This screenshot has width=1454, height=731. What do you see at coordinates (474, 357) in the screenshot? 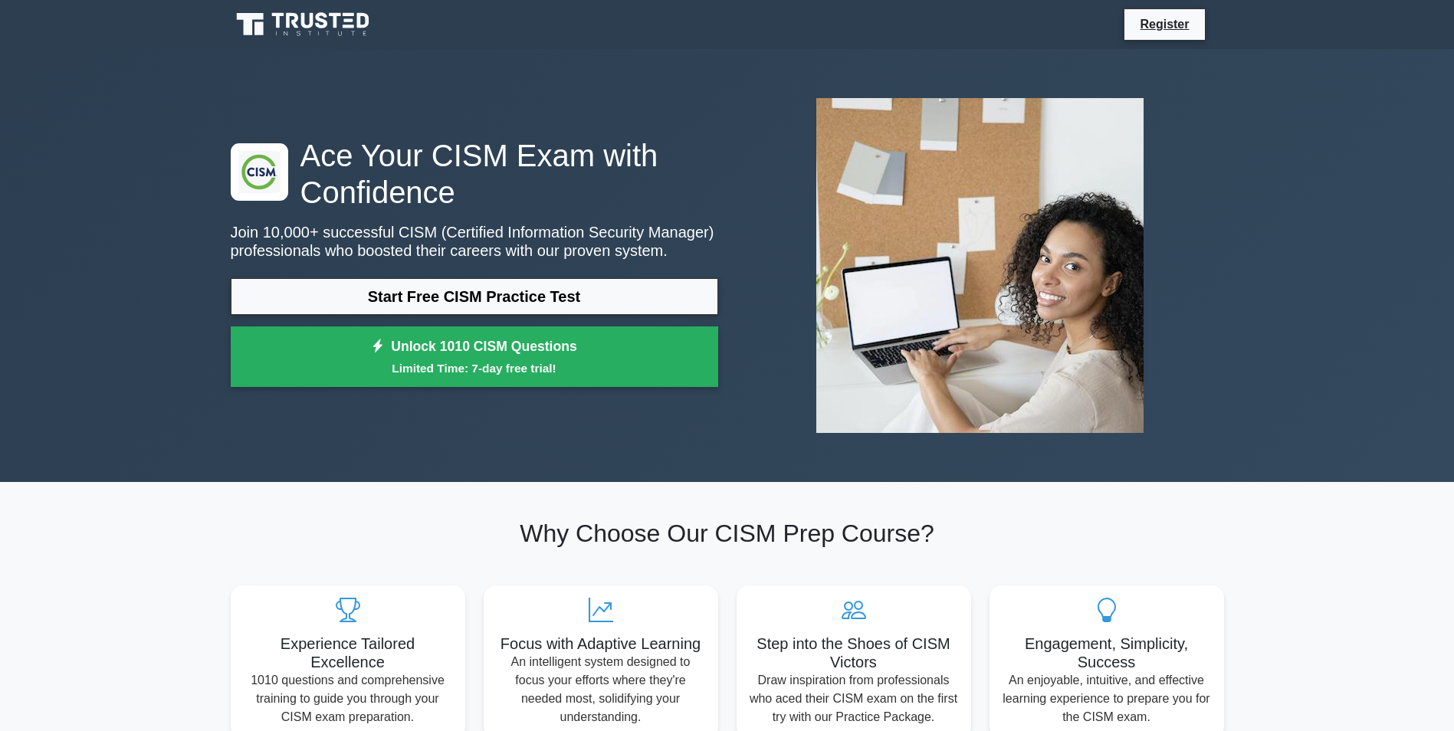
I see `a: Unlock 1010 CISM QuestionsLimited Time: 7-day free trial!` at bounding box center [474, 357].